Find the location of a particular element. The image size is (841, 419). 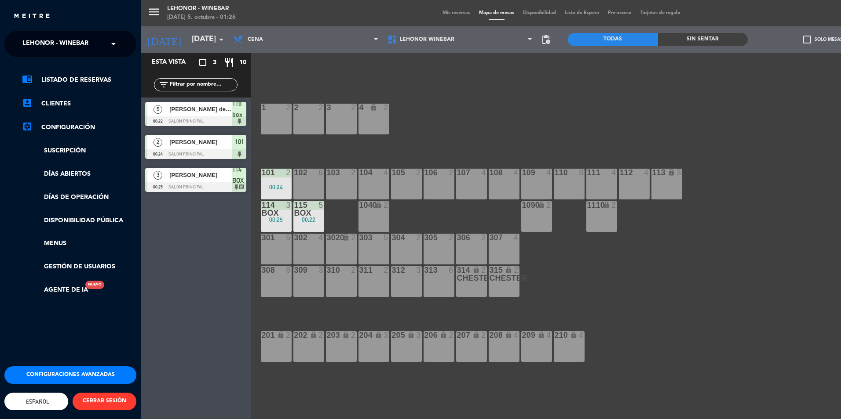

i: settings_applications is located at coordinates (27, 127).